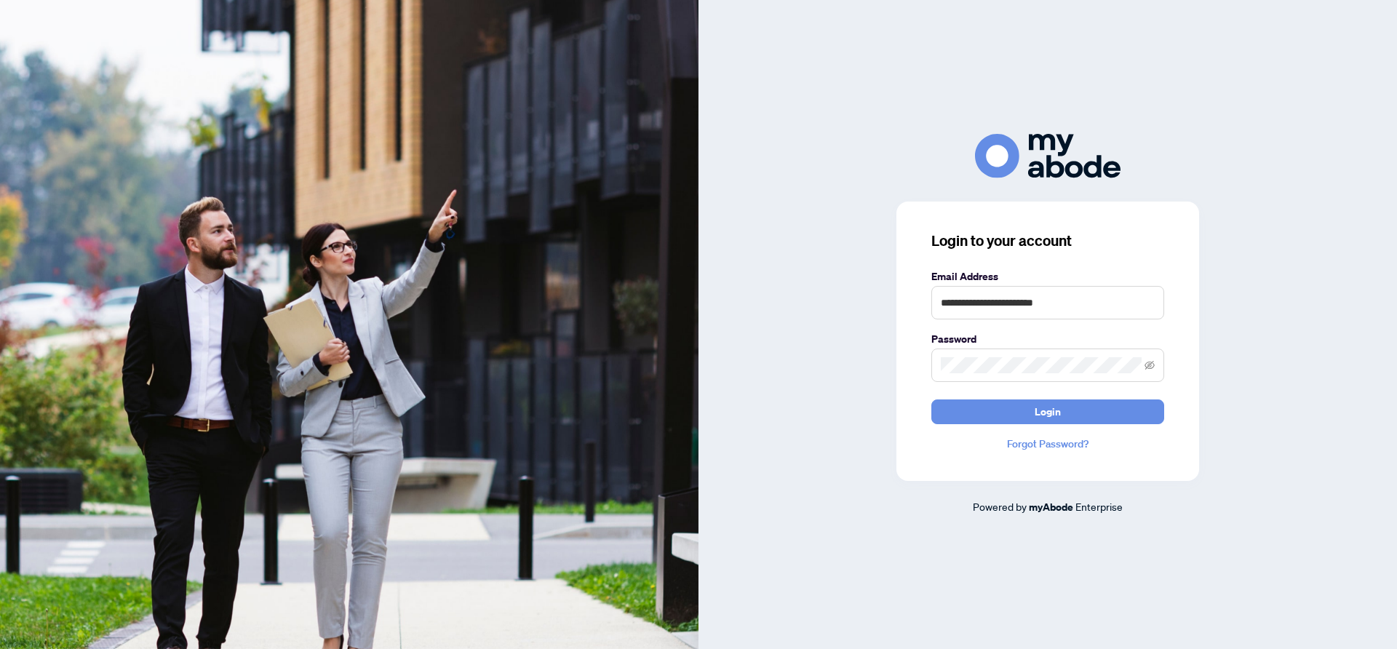 The image size is (1397, 649). I want to click on button: Login, so click(1048, 412).